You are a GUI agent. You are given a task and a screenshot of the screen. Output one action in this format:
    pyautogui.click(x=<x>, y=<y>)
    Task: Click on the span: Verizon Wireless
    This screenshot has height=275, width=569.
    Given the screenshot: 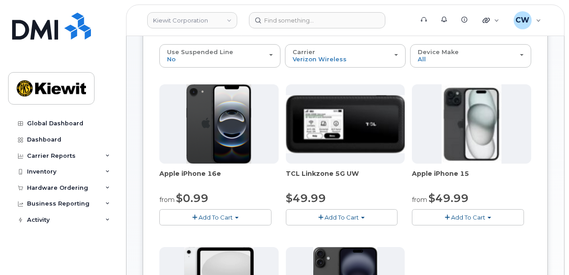 What is the action you would take?
    pyautogui.click(x=320, y=59)
    